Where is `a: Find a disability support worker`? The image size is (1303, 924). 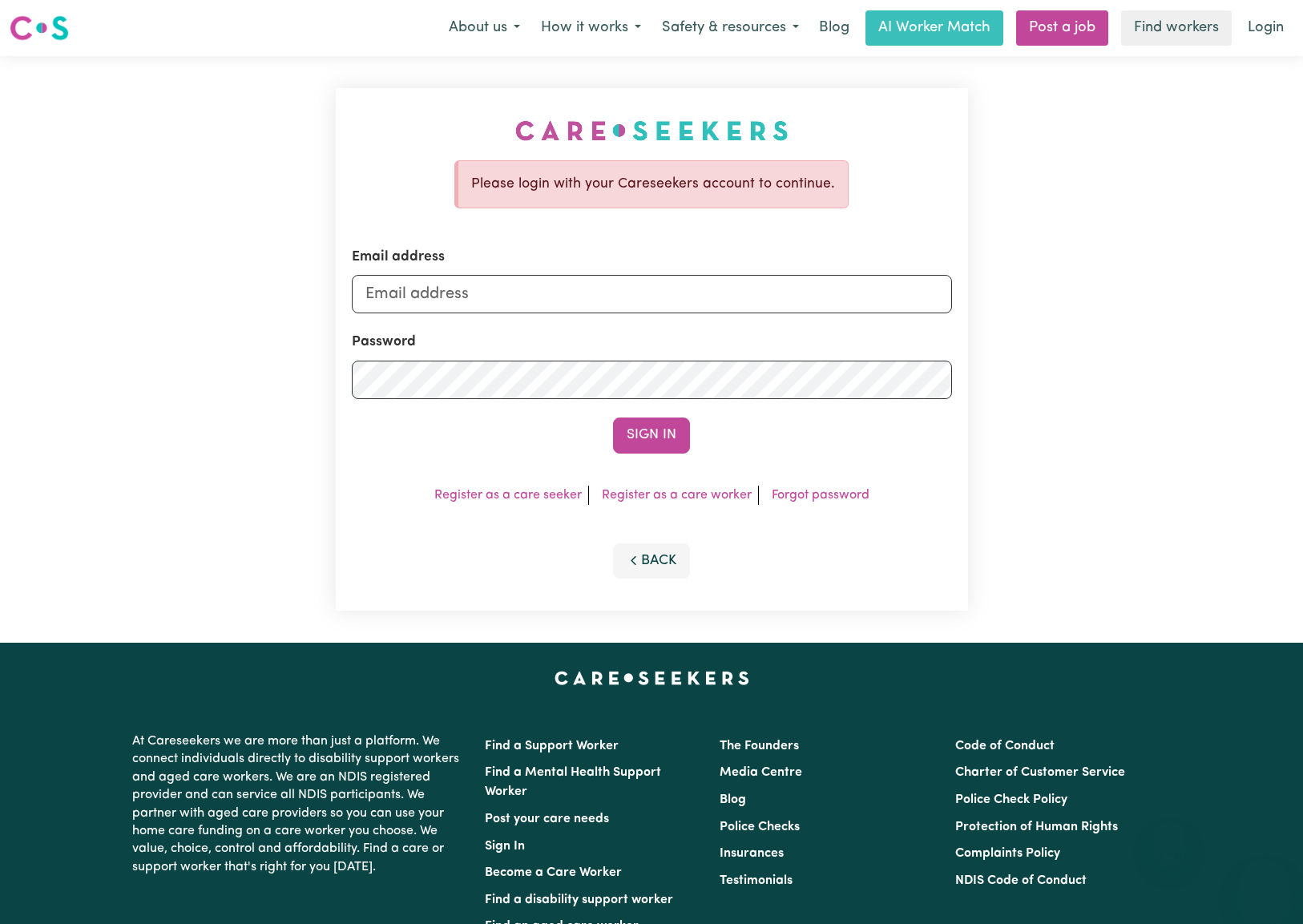
a: Find a disability support worker is located at coordinates (579, 900).